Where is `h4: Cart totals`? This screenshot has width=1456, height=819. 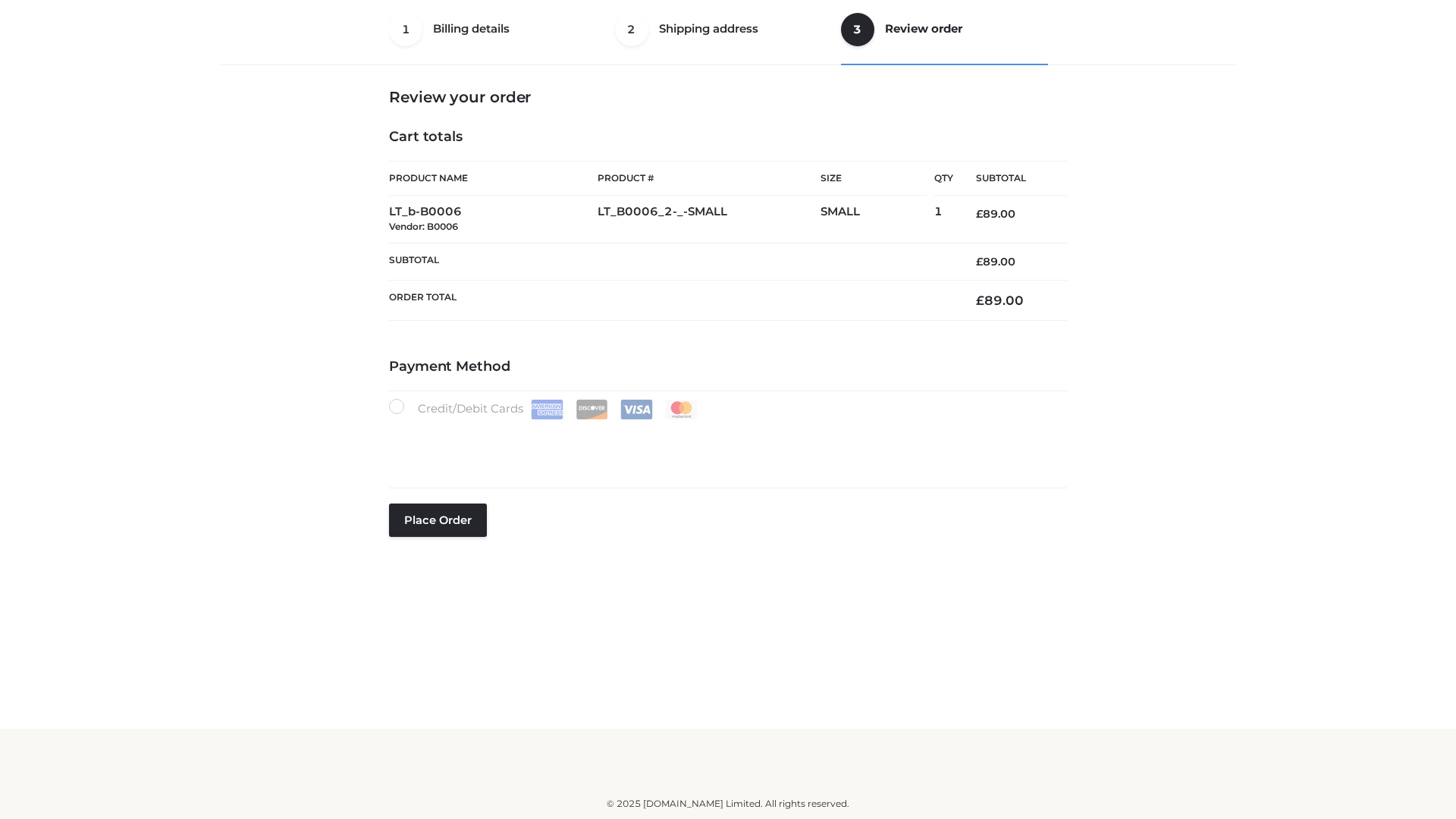 h4: Cart totals is located at coordinates (728, 137).